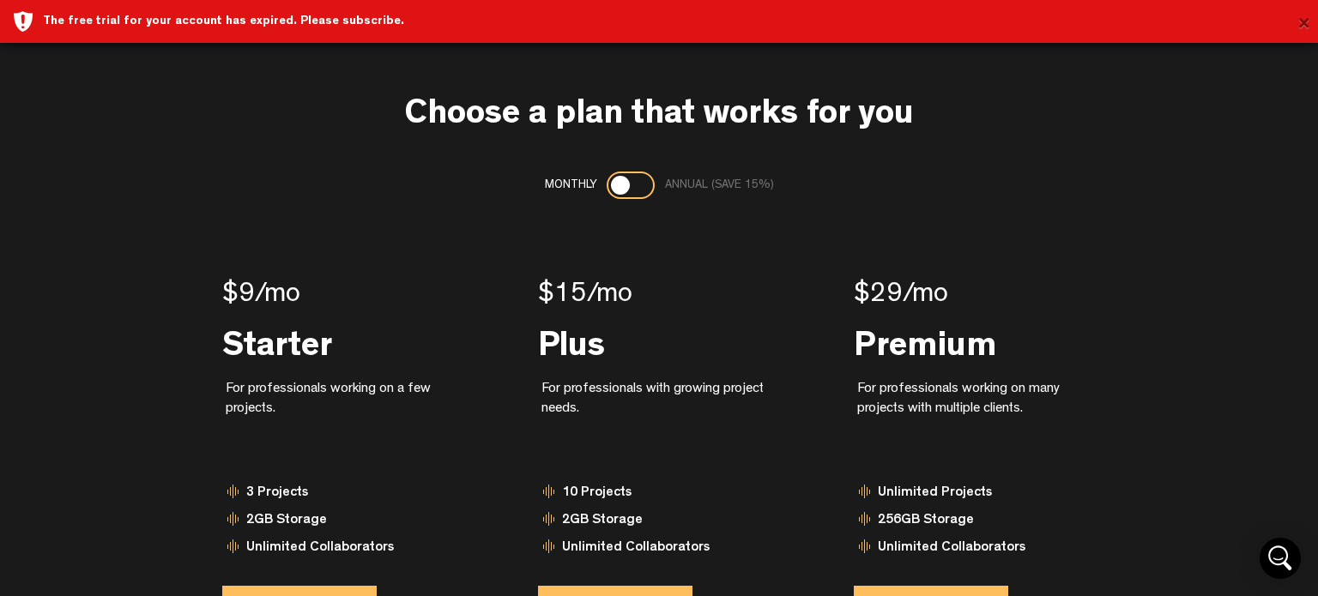 The height and width of the screenshot is (596, 1318). What do you see at coordinates (571, 185) in the screenshot?
I see `div: Monthly` at bounding box center [571, 185].